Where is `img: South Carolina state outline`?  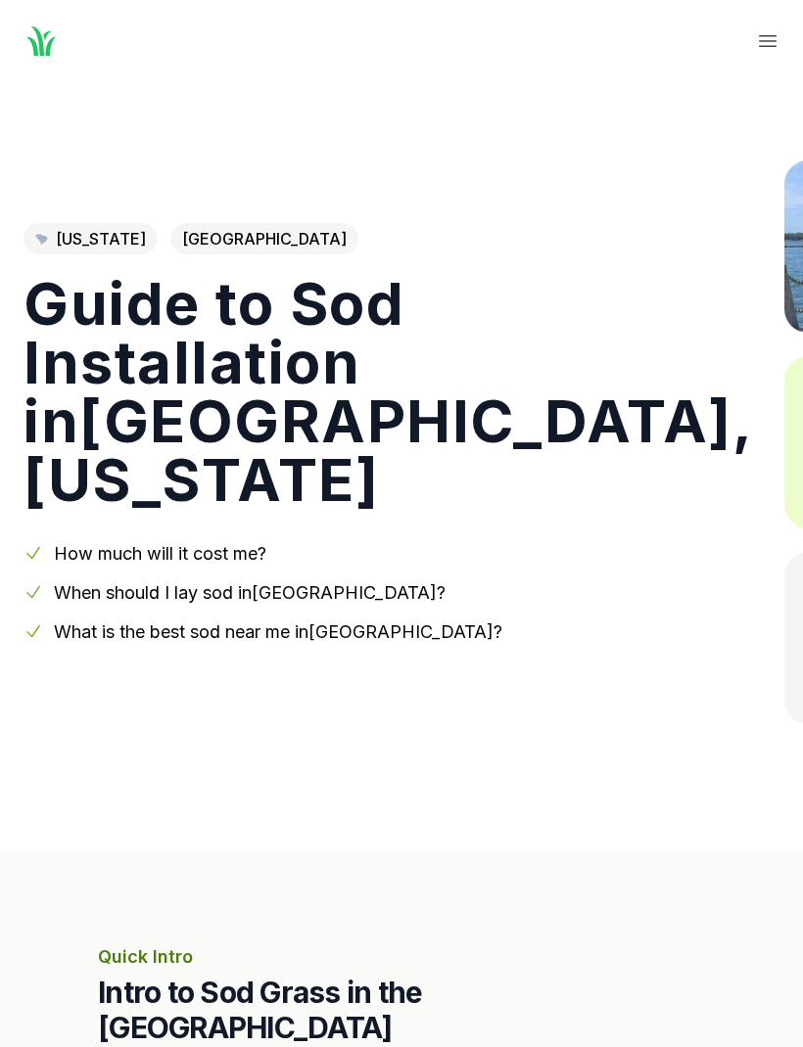
img: South Carolina state outline is located at coordinates (41, 239).